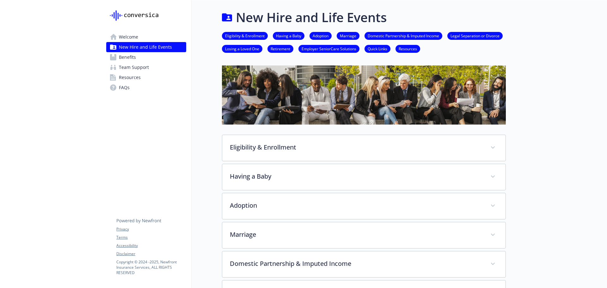  What do you see at coordinates (311, 17) in the screenshot?
I see `h1: New Hire and Life Events` at bounding box center [311, 17].